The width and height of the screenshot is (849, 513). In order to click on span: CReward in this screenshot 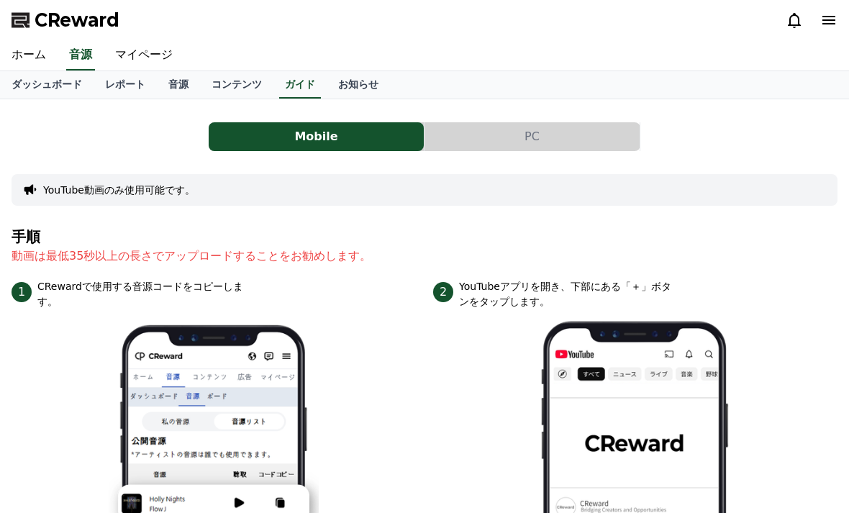, I will do `click(77, 20)`.